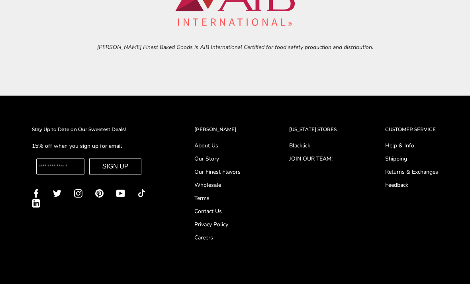 Image resolution: width=470 pixels, height=284 pixels. Describe the element at coordinates (412, 145) in the screenshot. I see `a: Help & Info` at that location.